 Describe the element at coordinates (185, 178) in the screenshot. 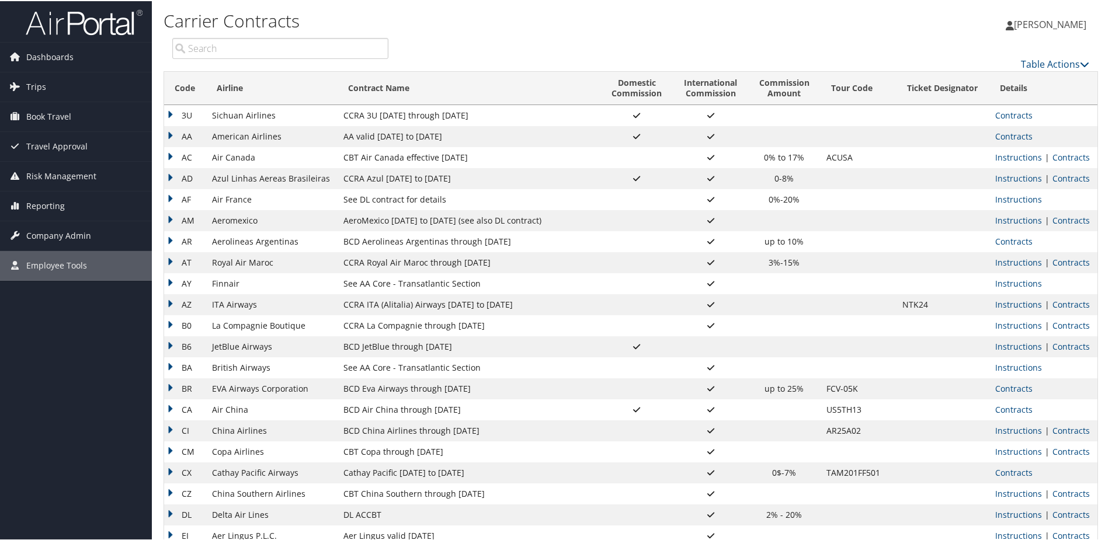

I see `td: AD` at that location.